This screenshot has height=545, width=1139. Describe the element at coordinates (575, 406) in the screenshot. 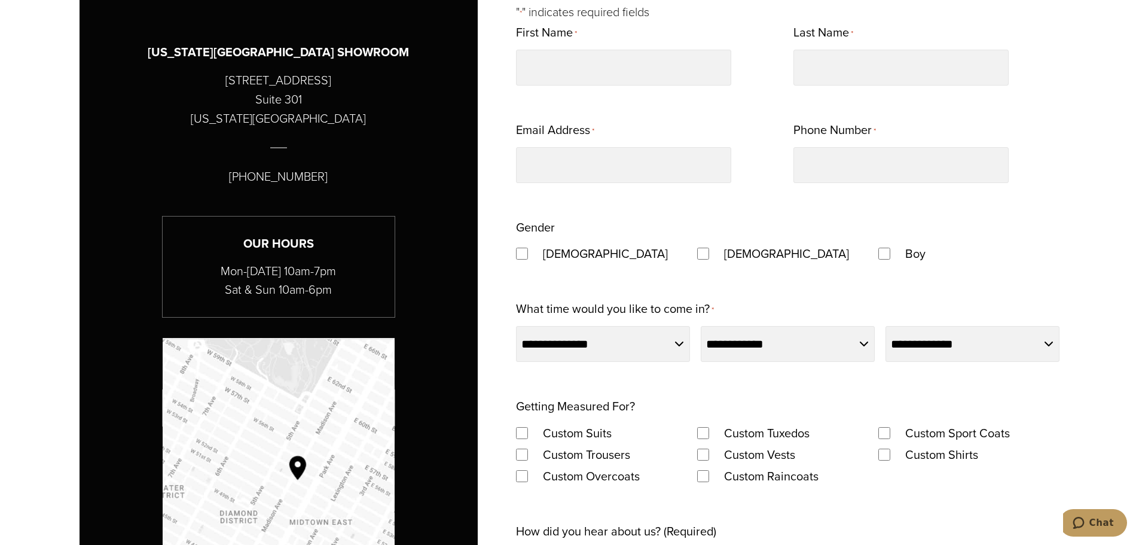

I see `legend: Getting Measured For?` at that location.